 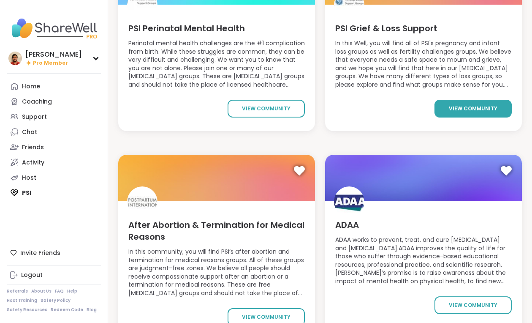 I want to click on div: Host, so click(x=29, y=178).